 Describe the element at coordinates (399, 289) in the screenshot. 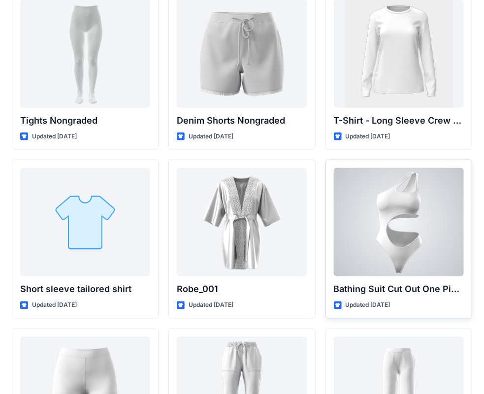

I see `p: Bathing Suit Cut Out One Piece_001` at that location.